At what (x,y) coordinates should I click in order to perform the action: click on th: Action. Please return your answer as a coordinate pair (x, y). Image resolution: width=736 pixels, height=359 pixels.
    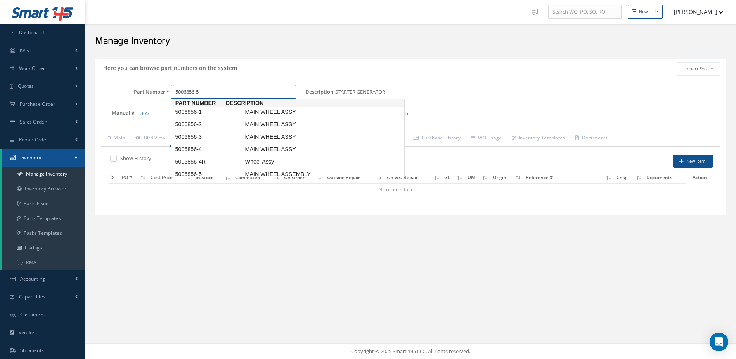
    Looking at the image, I should click on (700, 177).